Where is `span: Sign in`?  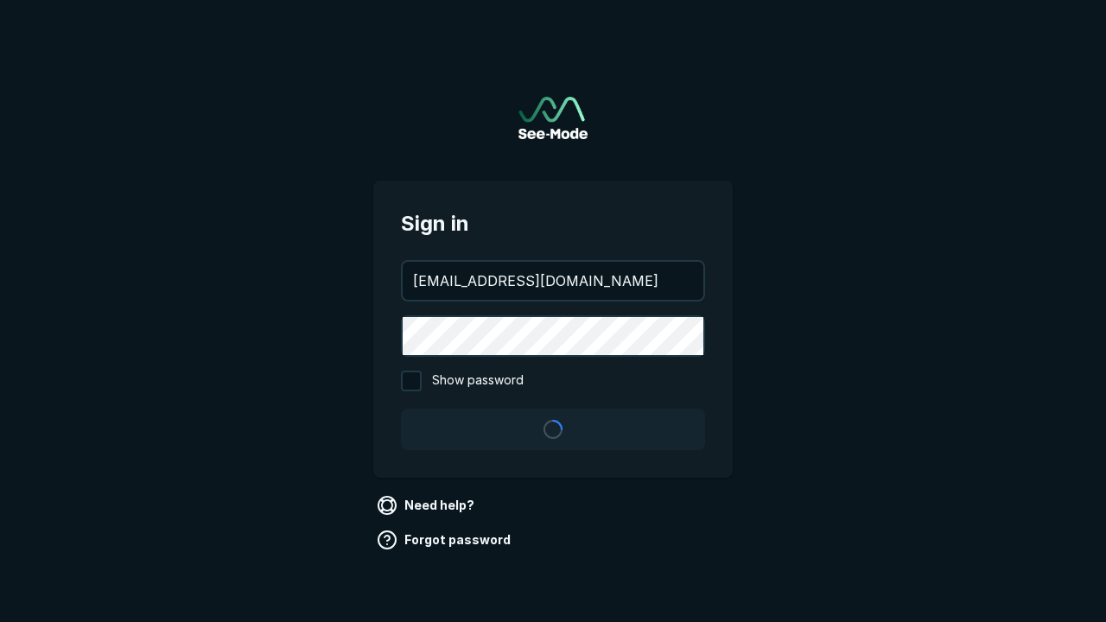
span: Sign in is located at coordinates (553, 224).